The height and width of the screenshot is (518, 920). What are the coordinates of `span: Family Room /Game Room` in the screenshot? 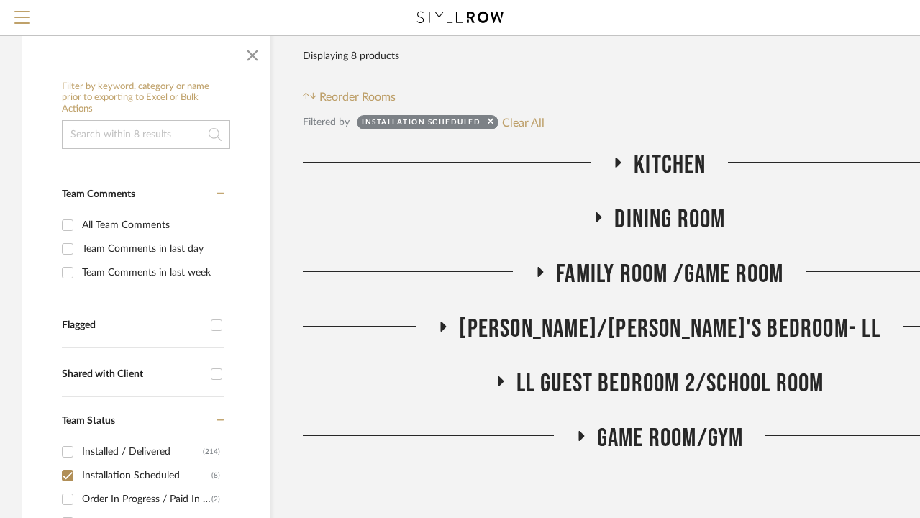 It's located at (670, 274).